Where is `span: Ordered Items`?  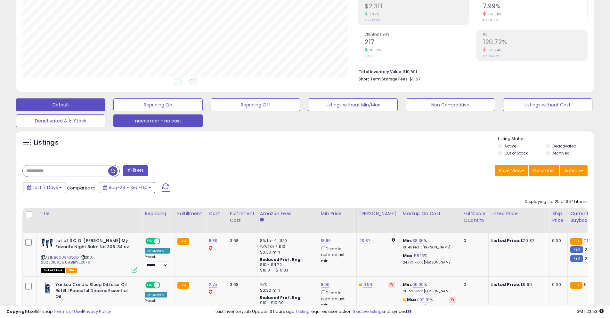 span: Ordered Items is located at coordinates (417, 35).